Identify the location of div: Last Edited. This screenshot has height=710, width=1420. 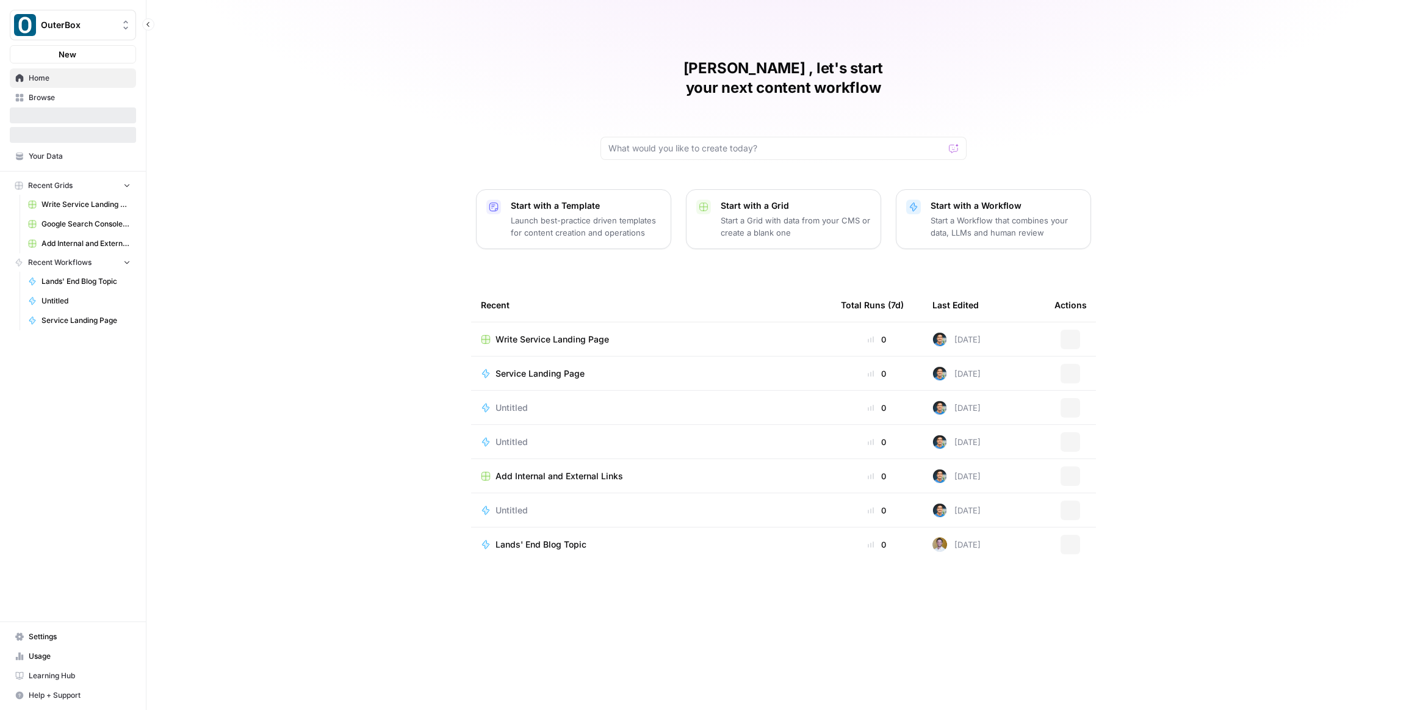
(955, 304).